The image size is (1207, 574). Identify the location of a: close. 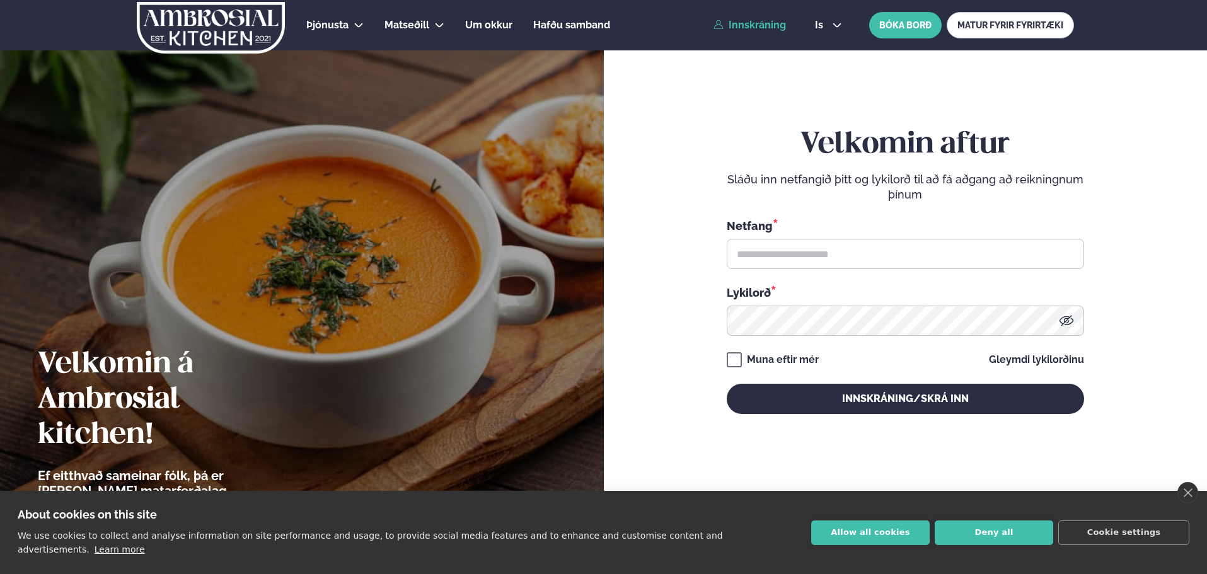
(1188, 493).